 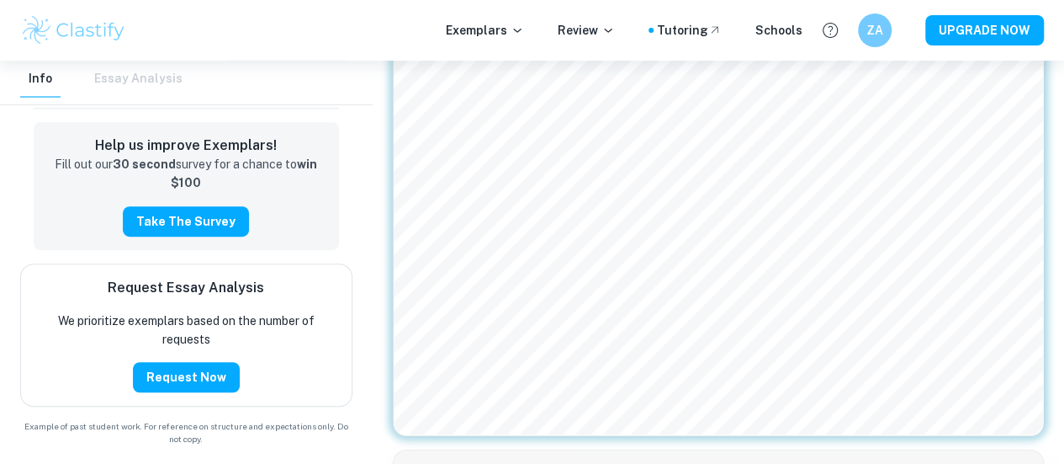 I want to click on button: UPGRADE NOW, so click(x=984, y=30).